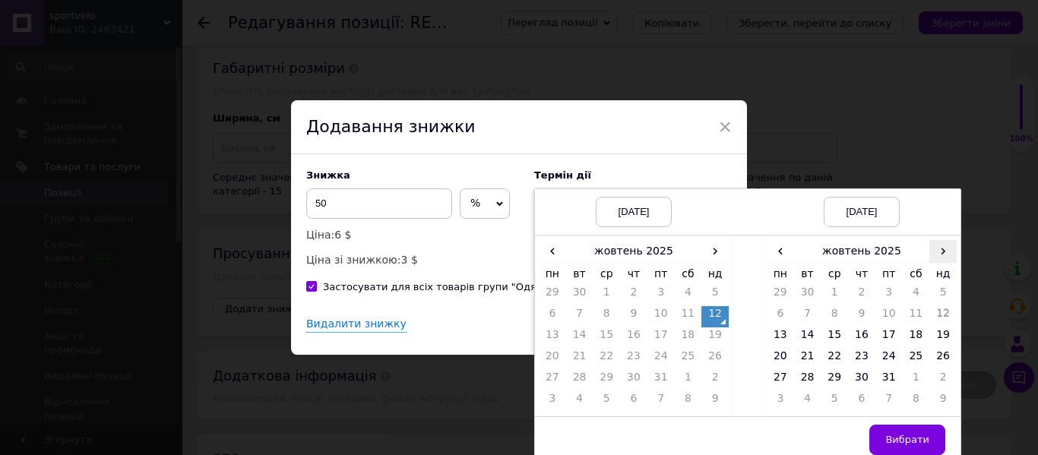 The width and height of the screenshot is (1038, 455). What do you see at coordinates (391, 126) in the screenshot?
I see `span: Додавання знижки` at bounding box center [391, 126].